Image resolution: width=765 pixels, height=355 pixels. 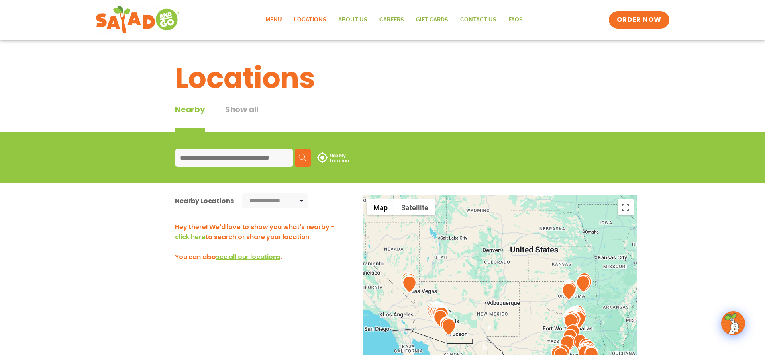 I want to click on img: search.svg, so click(x=303, y=158).